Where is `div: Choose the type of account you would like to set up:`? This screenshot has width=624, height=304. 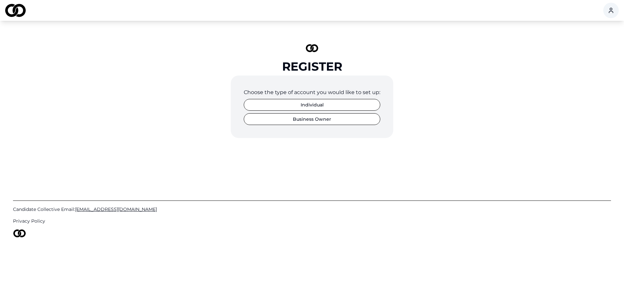 div: Choose the type of account you would like to set up: is located at coordinates (312, 92).